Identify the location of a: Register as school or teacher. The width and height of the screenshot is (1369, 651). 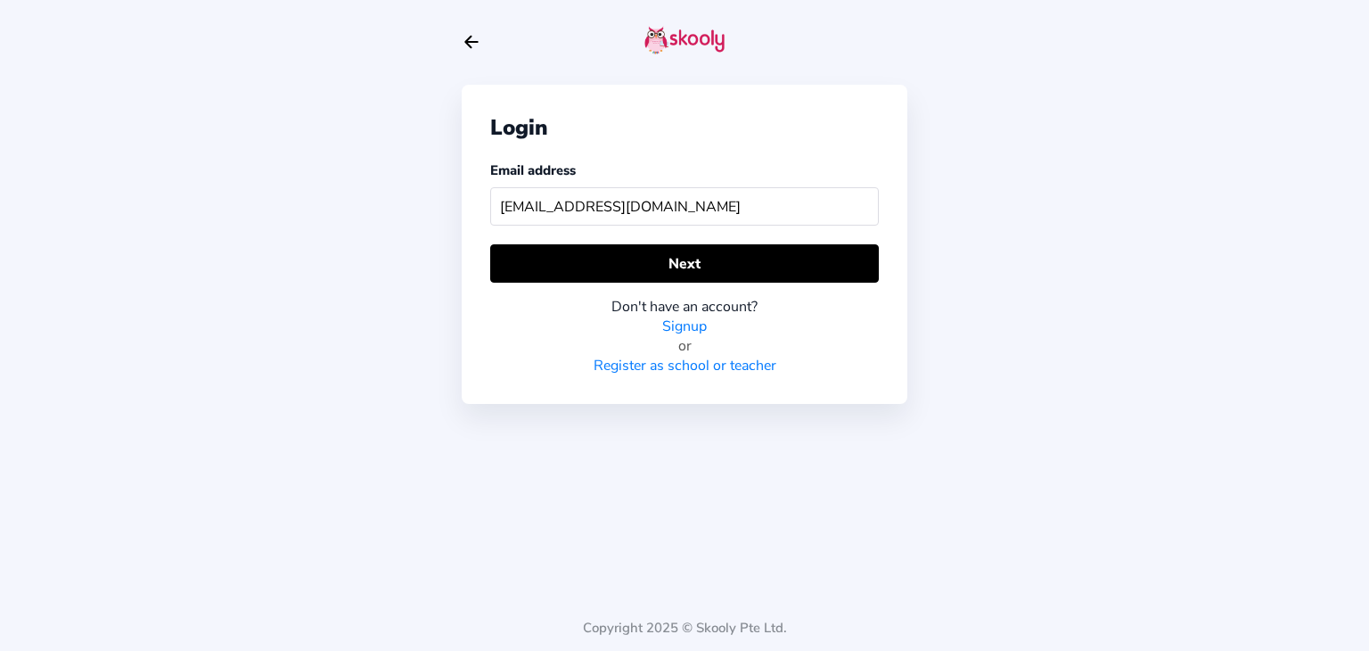
(685, 366).